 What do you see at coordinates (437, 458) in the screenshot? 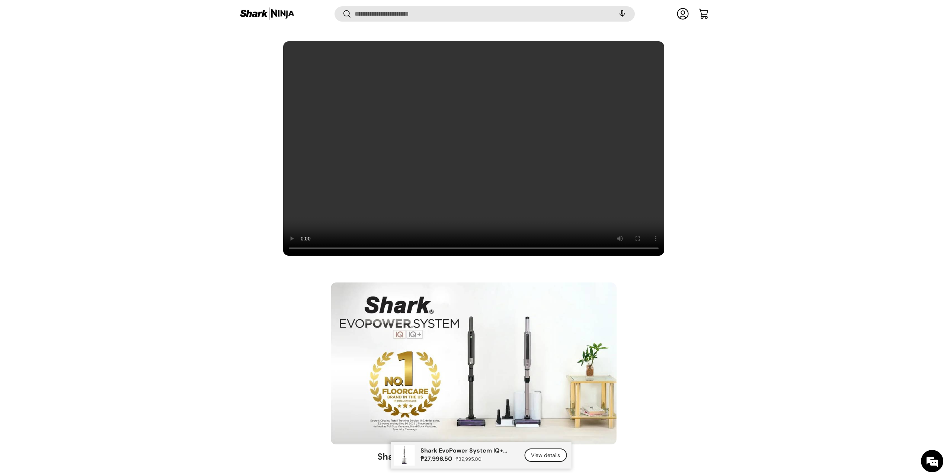
I see `strong: ₱27,996.50` at bounding box center [437, 458].